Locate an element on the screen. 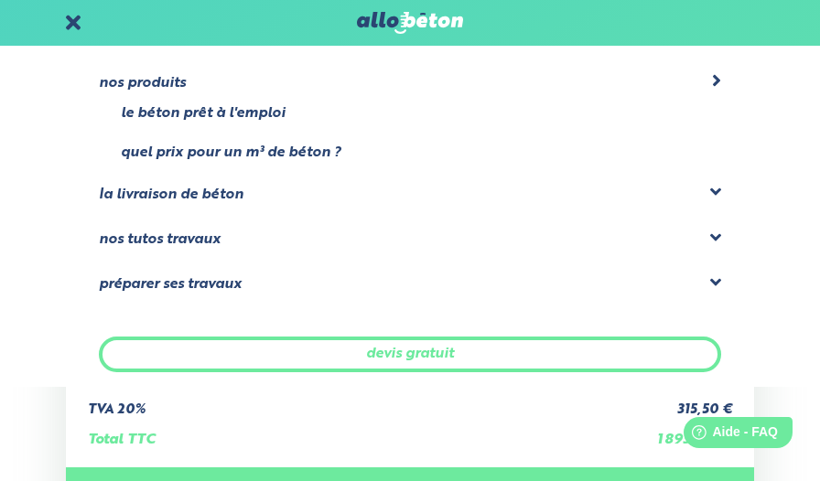 This screenshot has width=820, height=481. td: 315,50 € is located at coordinates (694, 402).